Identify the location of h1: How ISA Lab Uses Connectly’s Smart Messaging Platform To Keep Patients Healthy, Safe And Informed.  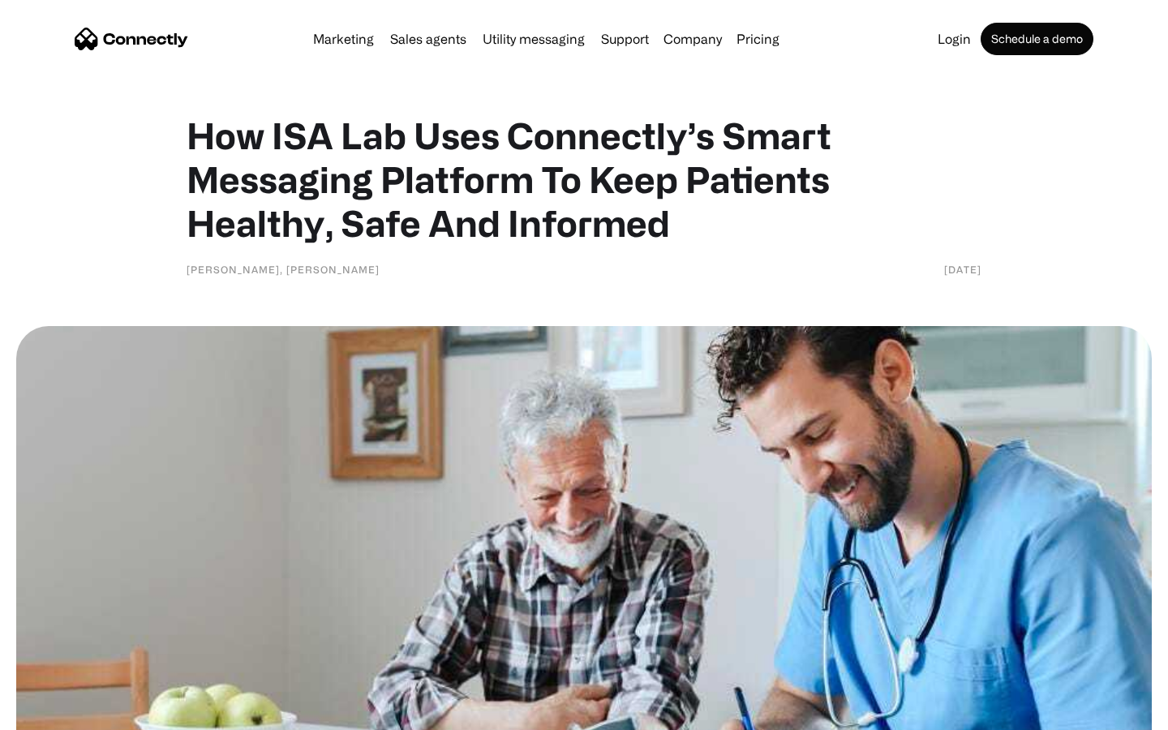
(584, 179).